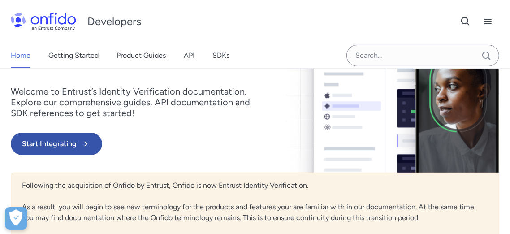  Describe the element at coordinates (16, 218) in the screenshot. I see `button: Open Preferences` at that location.